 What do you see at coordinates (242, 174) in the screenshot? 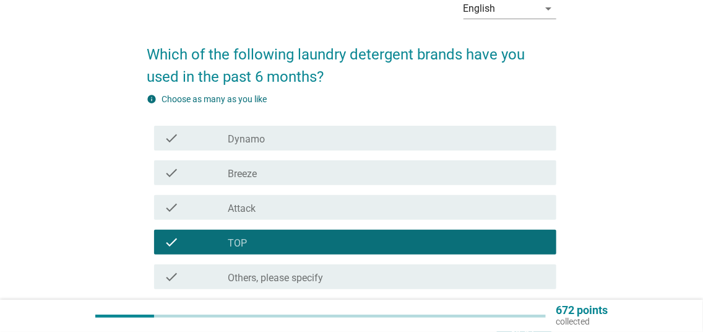
I see `label: Breeze` at bounding box center [242, 174].